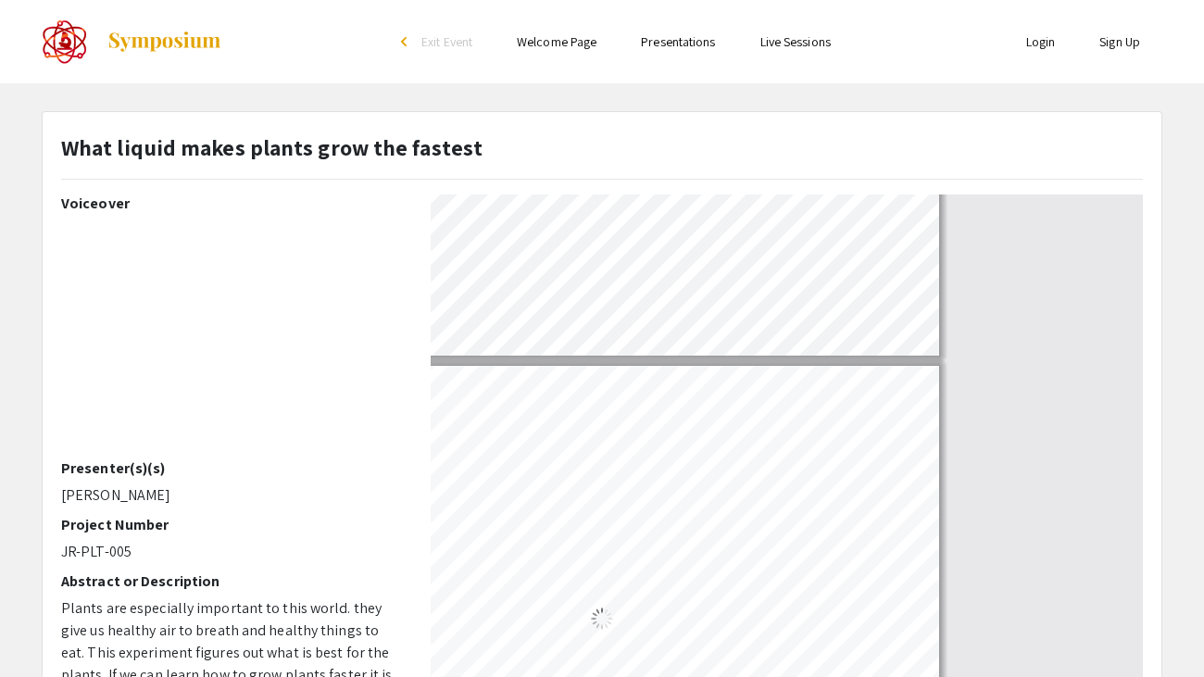 Image resolution: width=1204 pixels, height=677 pixels. What do you see at coordinates (164, 42) in the screenshot?
I see `img: Symposium by ForagerOne` at bounding box center [164, 42].